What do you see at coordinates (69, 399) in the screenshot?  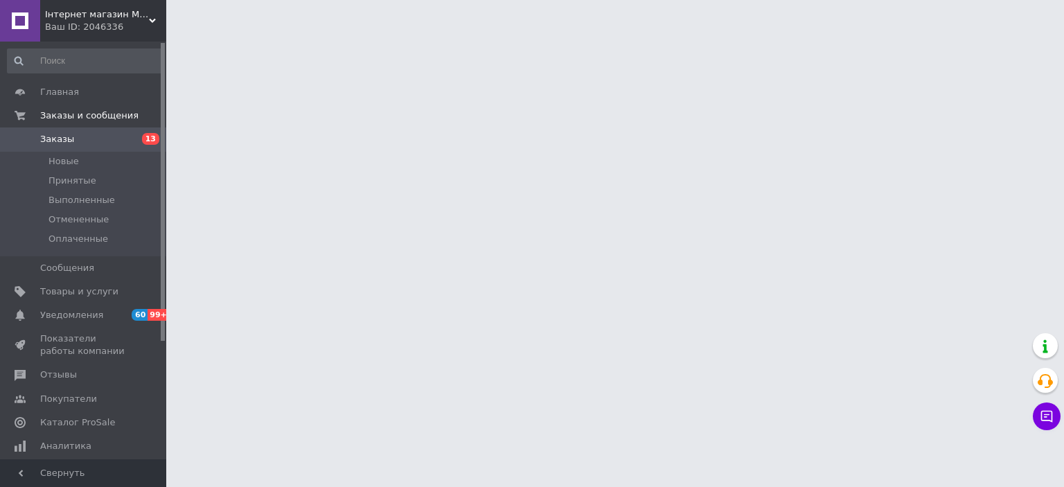 I see `span: Покупатели` at bounding box center [69, 399].